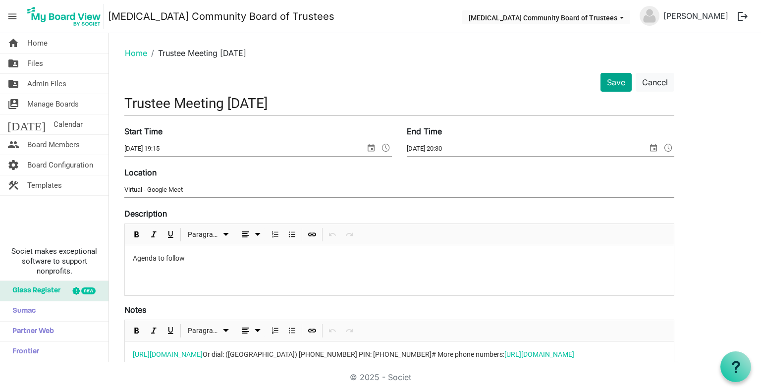  I want to click on span: people, so click(13, 145).